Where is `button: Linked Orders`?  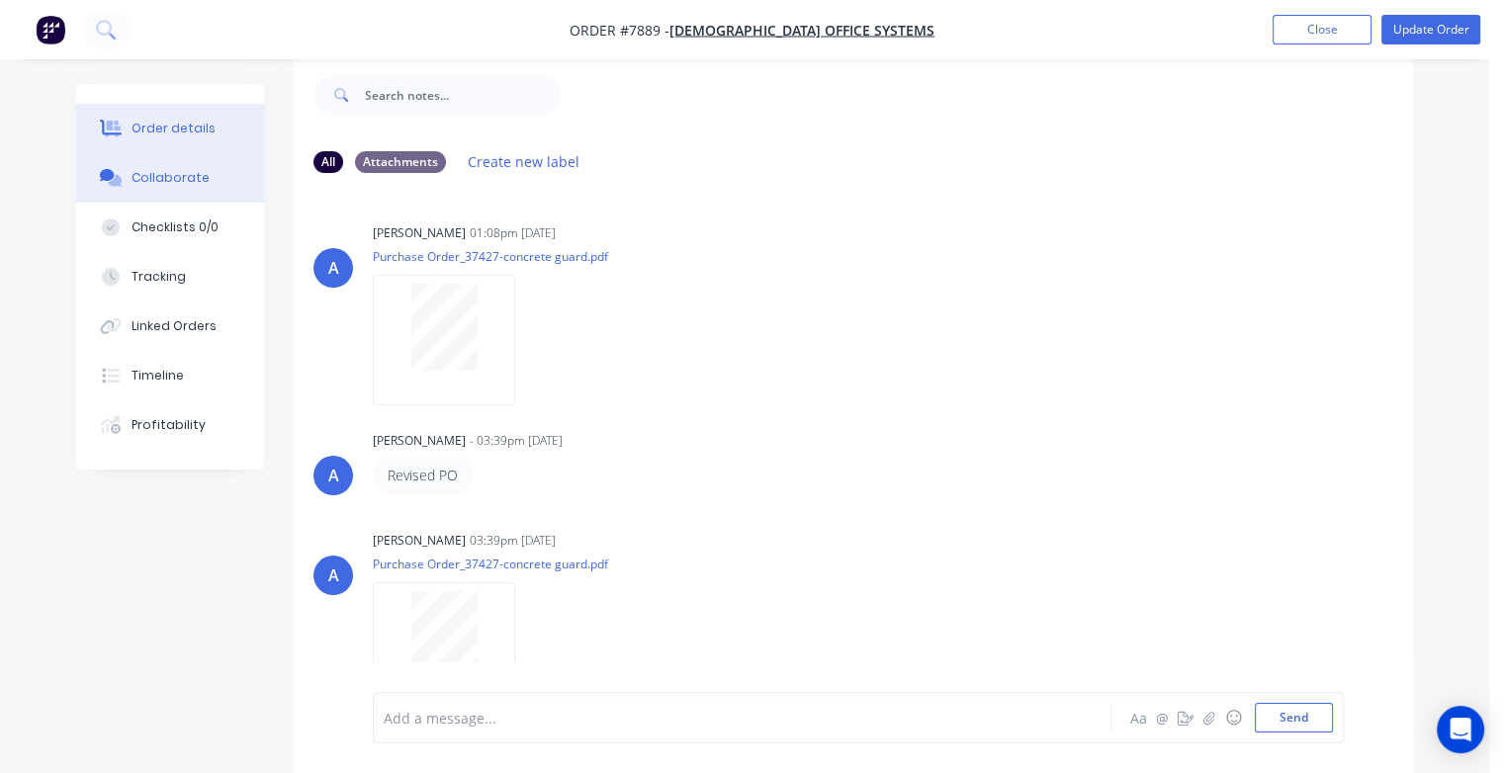
button: Linked Orders is located at coordinates (170, 326).